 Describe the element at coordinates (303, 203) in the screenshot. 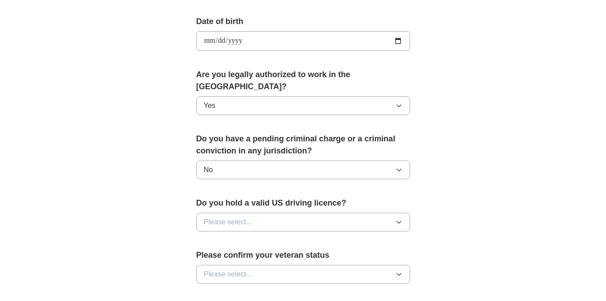

I see `label: Do you hold a valid US driving licence?` at that location.